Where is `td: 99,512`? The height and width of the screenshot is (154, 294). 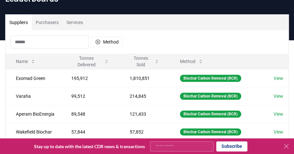
td: 99,512 is located at coordinates (90, 96).